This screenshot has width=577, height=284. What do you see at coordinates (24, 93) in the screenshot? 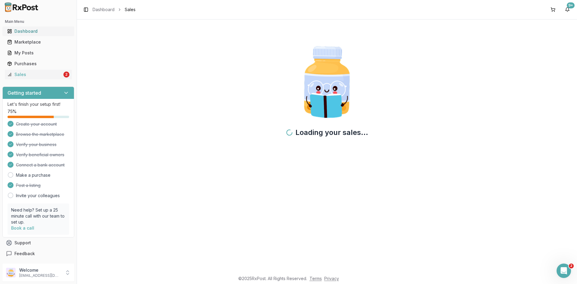
I see `h3: Getting started` at bounding box center [24, 93].